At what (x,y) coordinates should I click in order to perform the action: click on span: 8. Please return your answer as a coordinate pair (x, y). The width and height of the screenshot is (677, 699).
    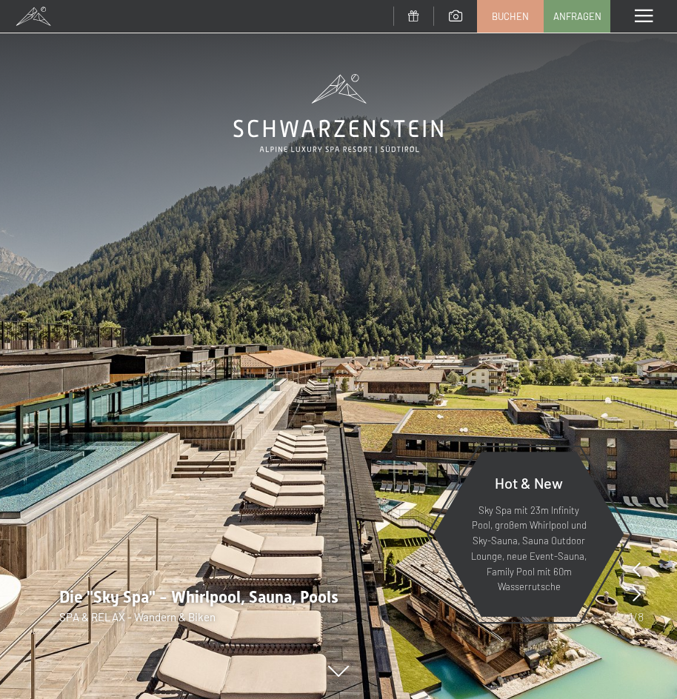
    Looking at the image, I should click on (640, 617).